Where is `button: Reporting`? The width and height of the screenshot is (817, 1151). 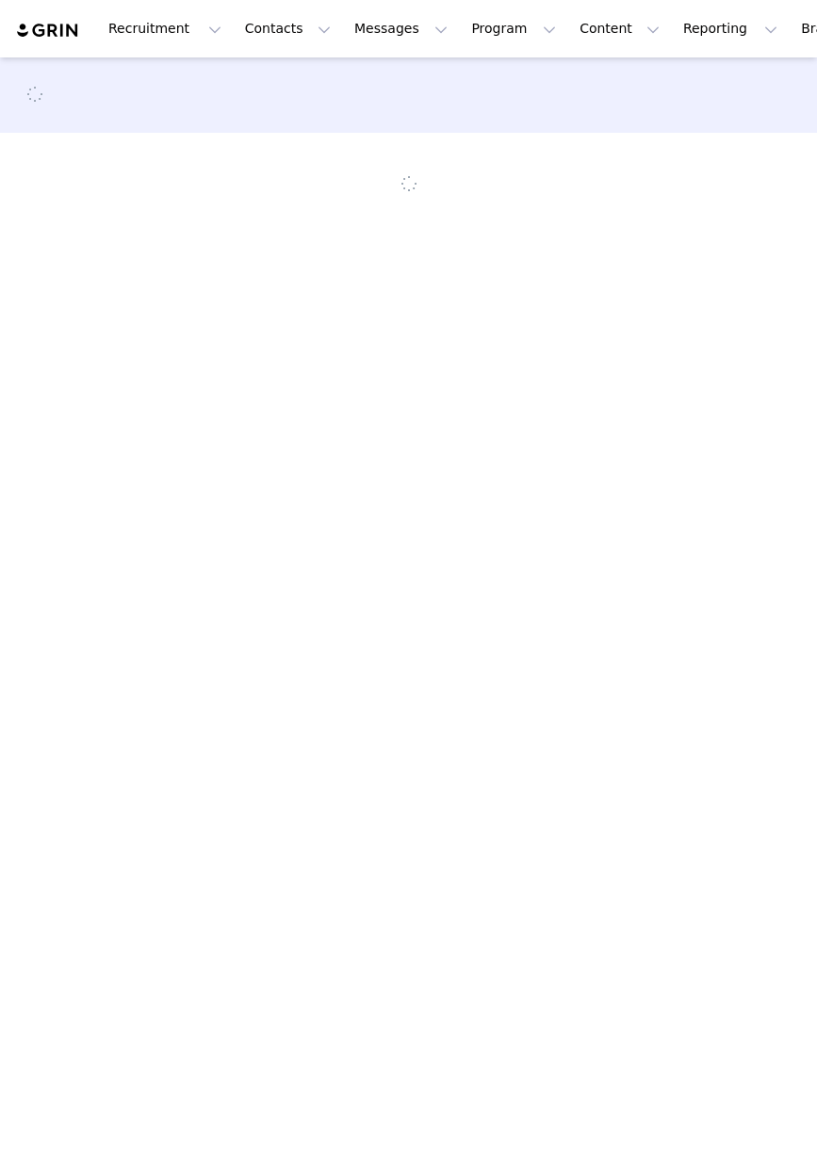
button: Reporting is located at coordinates (730, 28).